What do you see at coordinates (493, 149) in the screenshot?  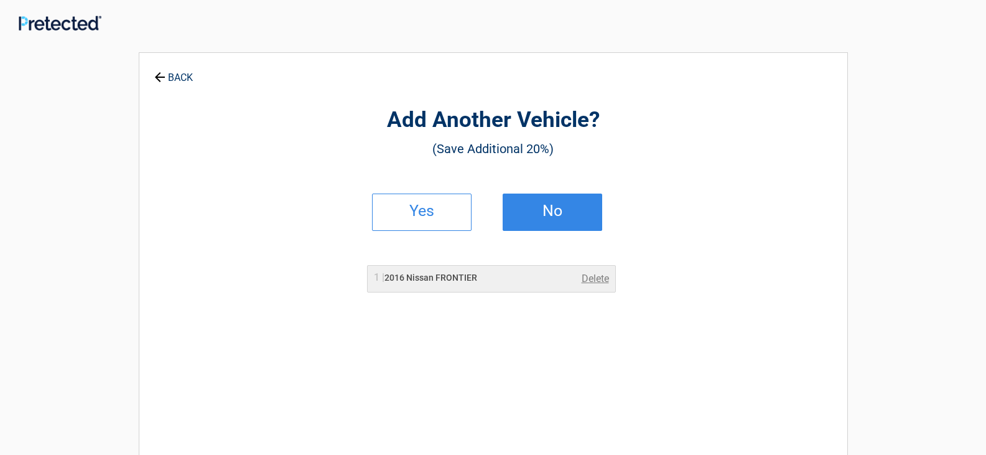 I see `h3: (Save Additional 20%)` at bounding box center [493, 149].